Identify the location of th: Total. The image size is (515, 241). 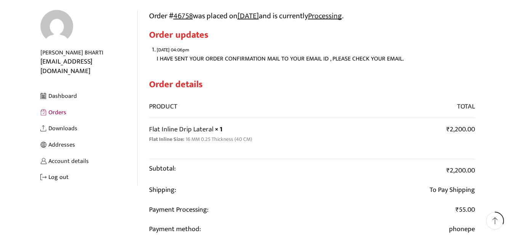
(423, 104).